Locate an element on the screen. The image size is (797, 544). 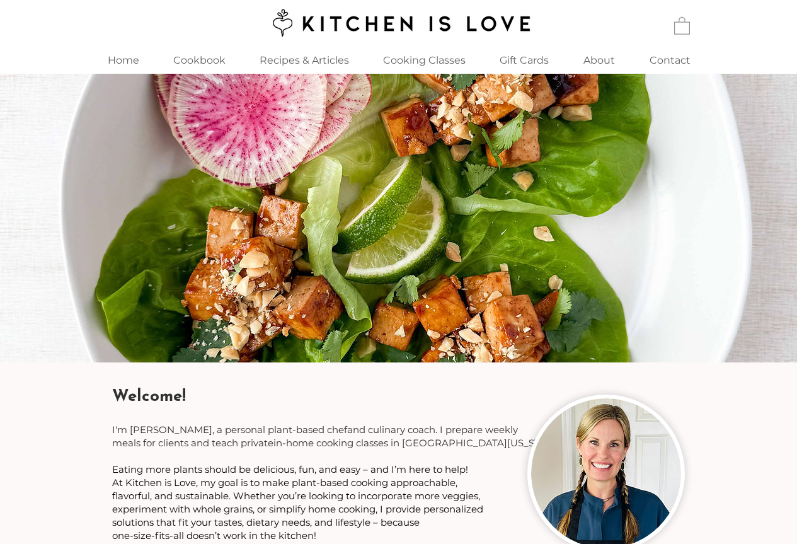
span: At Kitchen is Love, my goal is to make plant-based cooking approachable, is located at coordinates (285, 482).